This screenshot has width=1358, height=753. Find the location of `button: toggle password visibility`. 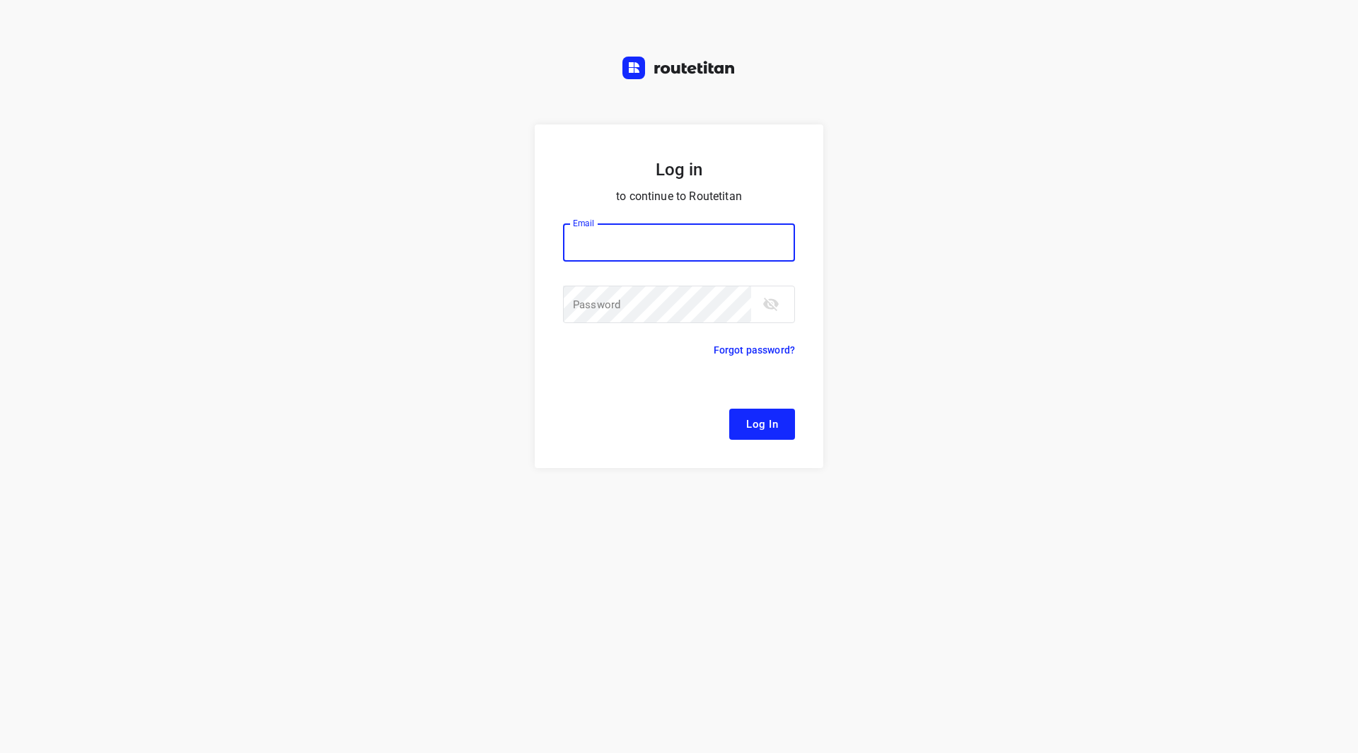

button: toggle password visibility is located at coordinates (771, 304).